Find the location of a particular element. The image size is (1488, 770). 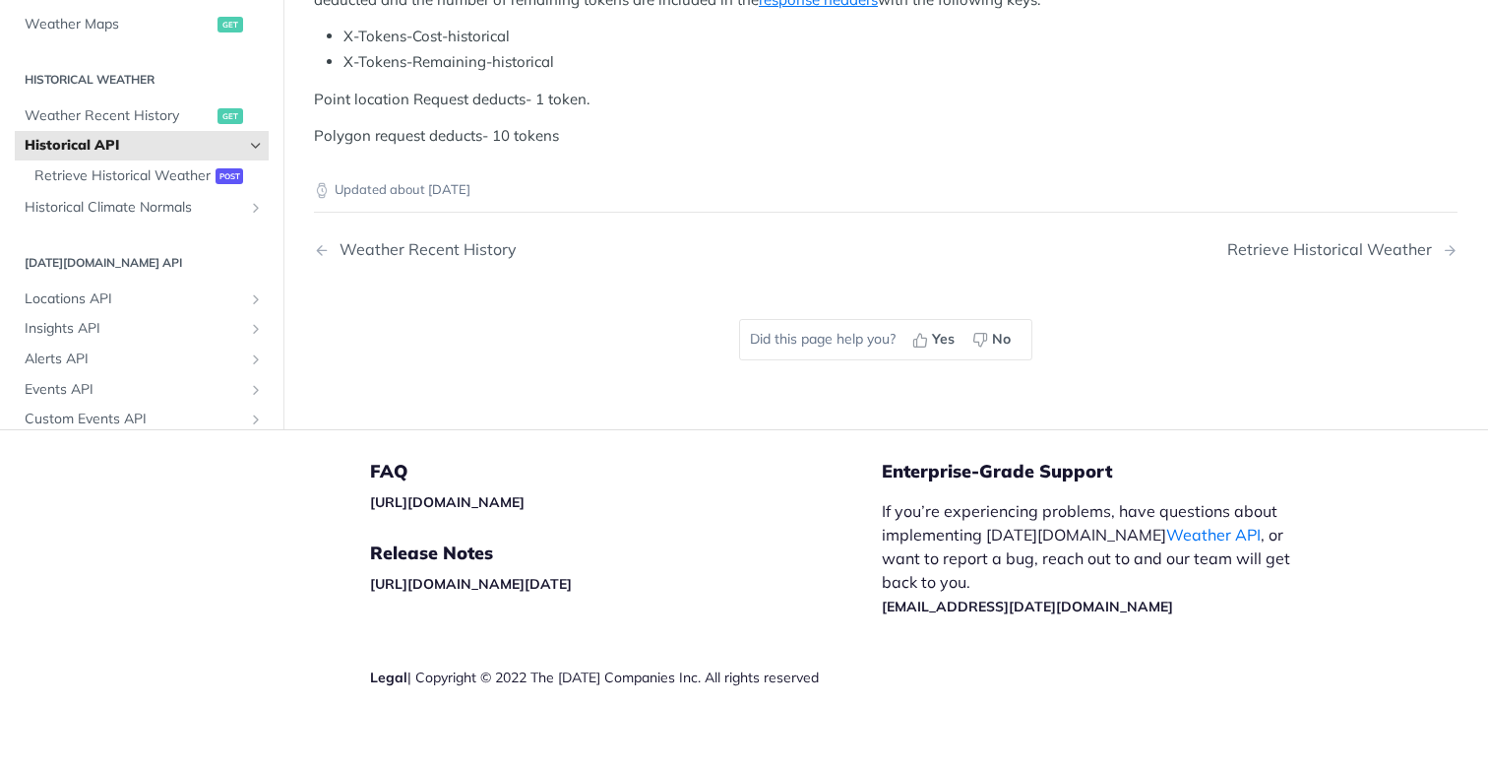

a: Insights APIShow subpages for Insights API is located at coordinates (142, 329).